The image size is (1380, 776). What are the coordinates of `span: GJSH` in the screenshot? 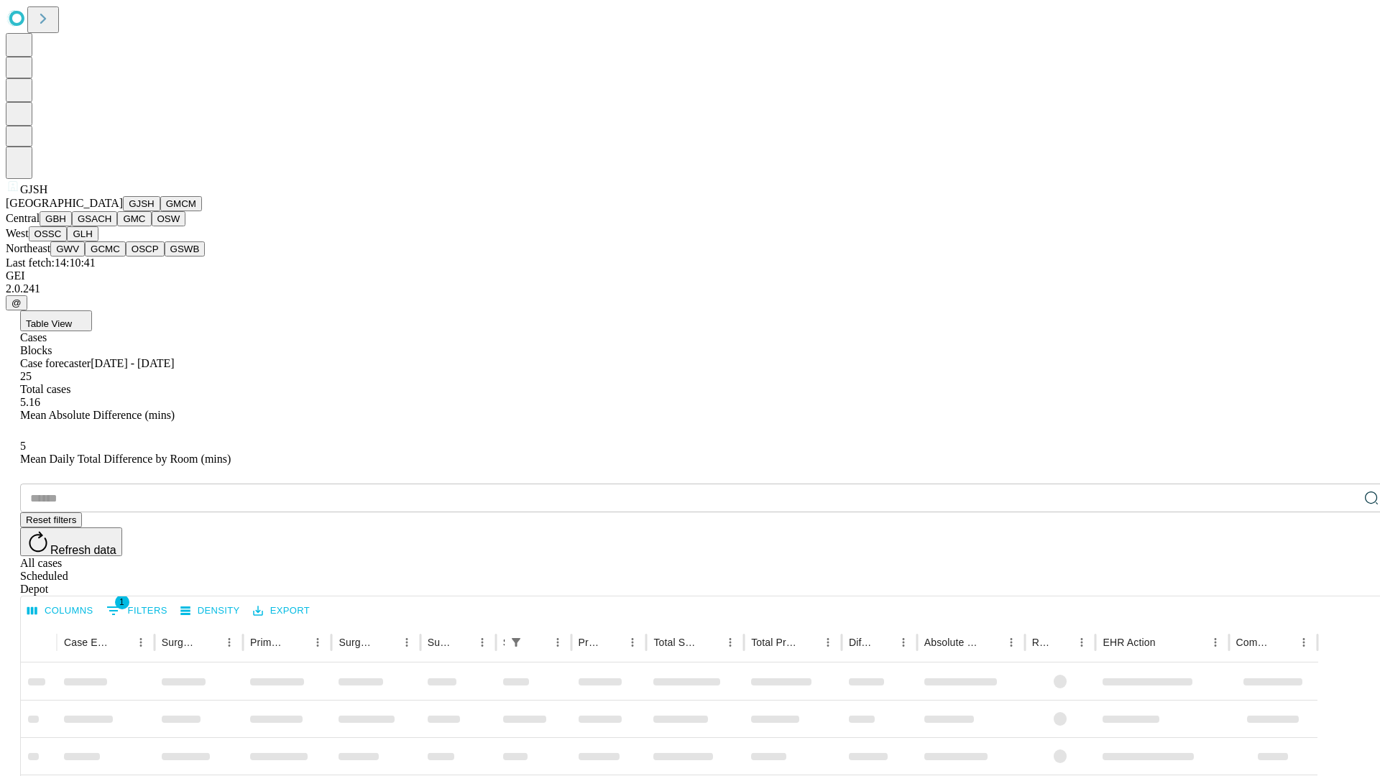 It's located at (34, 189).